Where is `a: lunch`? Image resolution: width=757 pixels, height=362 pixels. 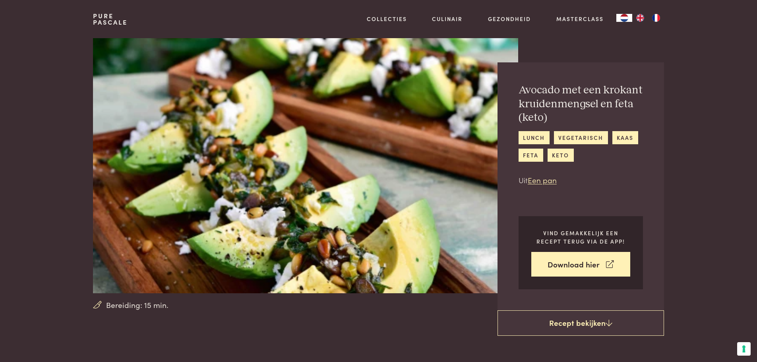 a: lunch is located at coordinates (534, 138).